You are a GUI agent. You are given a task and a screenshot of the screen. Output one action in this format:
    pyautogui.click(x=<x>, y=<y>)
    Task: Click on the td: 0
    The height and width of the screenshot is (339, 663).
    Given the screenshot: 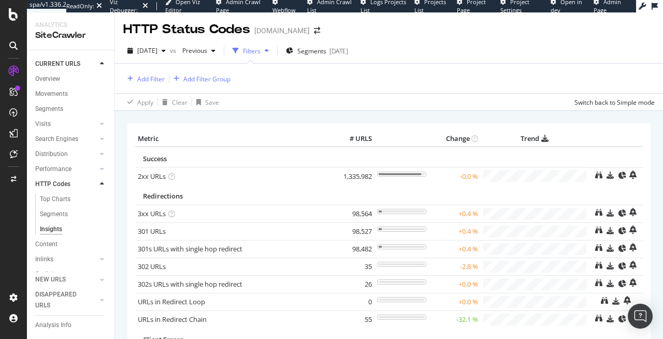 What is the action you would take?
    pyautogui.click(x=354, y=301)
    